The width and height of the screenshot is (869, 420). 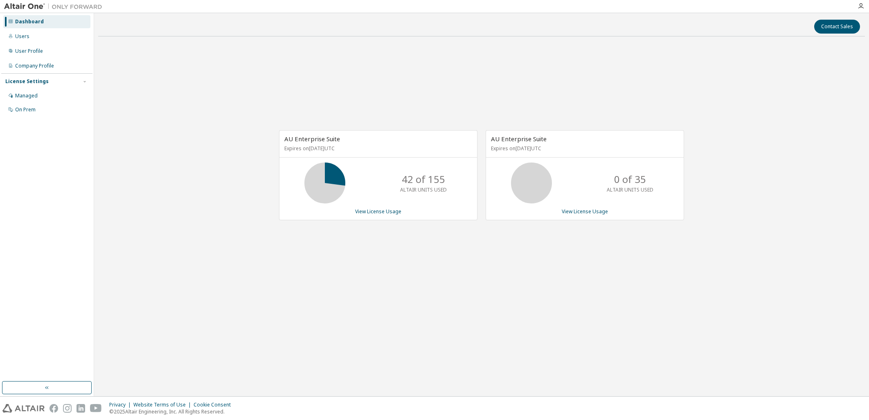 What do you see at coordinates (67, 408) in the screenshot?
I see `img: instagram.svg` at bounding box center [67, 408].